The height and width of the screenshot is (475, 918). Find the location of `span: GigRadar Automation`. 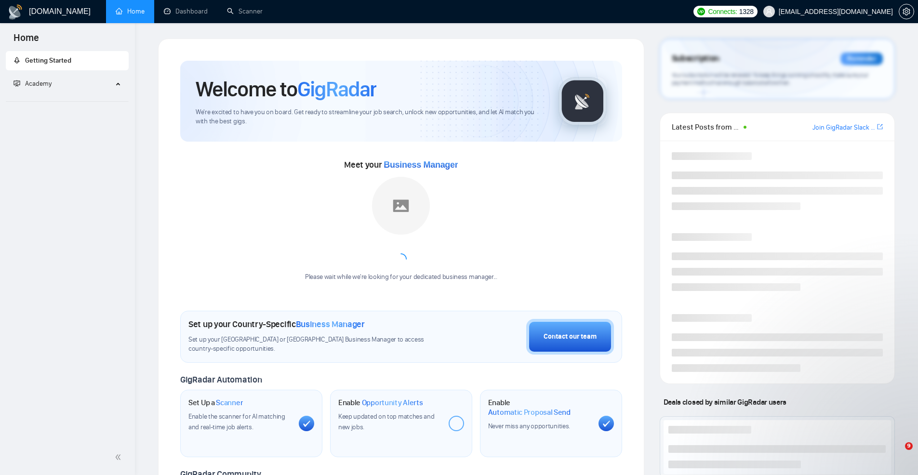

span: GigRadar Automation is located at coordinates (221, 380).